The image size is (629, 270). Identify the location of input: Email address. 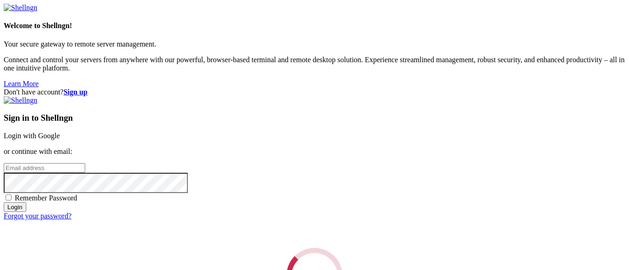
(44, 168).